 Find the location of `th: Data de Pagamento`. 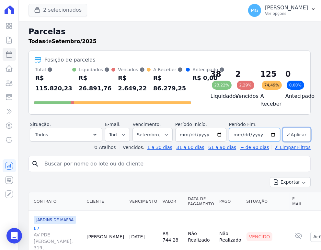

th: Data de Pagamento is located at coordinates (201, 201).